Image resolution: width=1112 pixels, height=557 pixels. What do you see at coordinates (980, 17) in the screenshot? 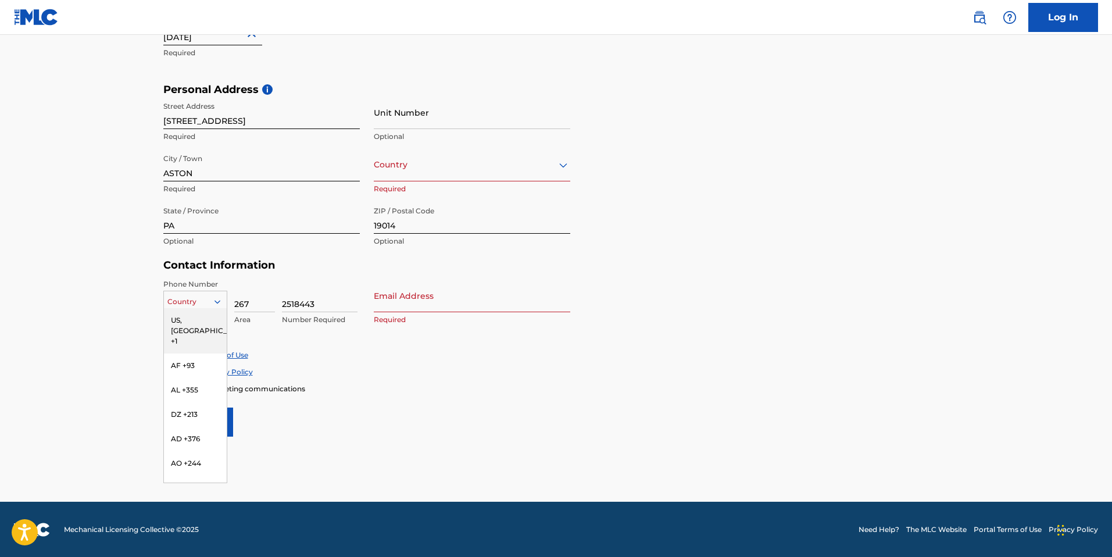
I see `a: Public Search` at bounding box center [980, 17].